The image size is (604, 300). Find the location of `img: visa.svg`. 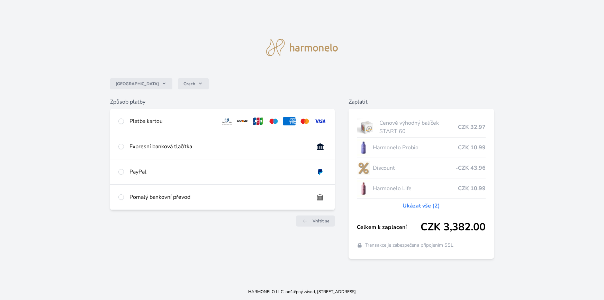

img: visa.svg is located at coordinates (320, 121).